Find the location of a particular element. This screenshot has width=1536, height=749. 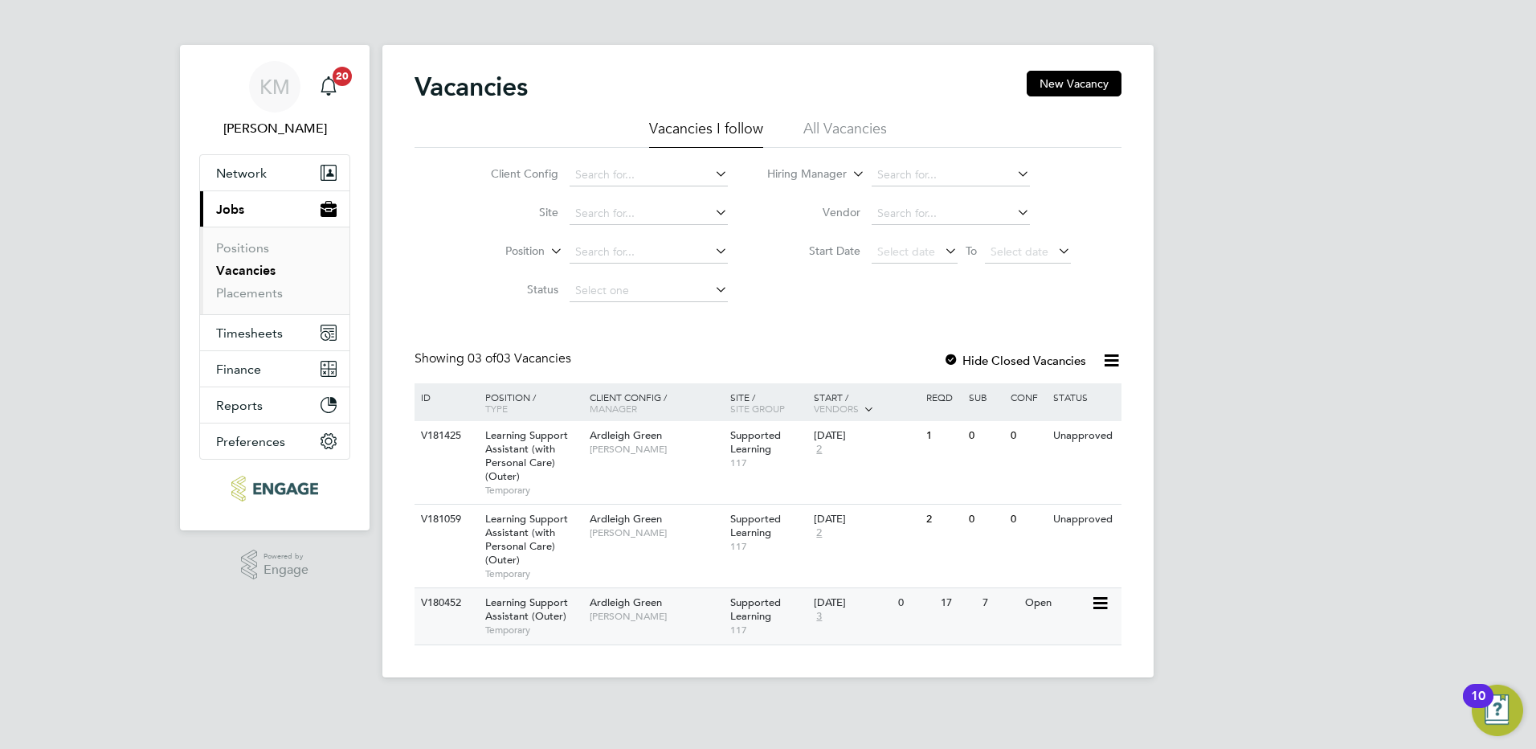

div: Start / is located at coordinates (866, 403).